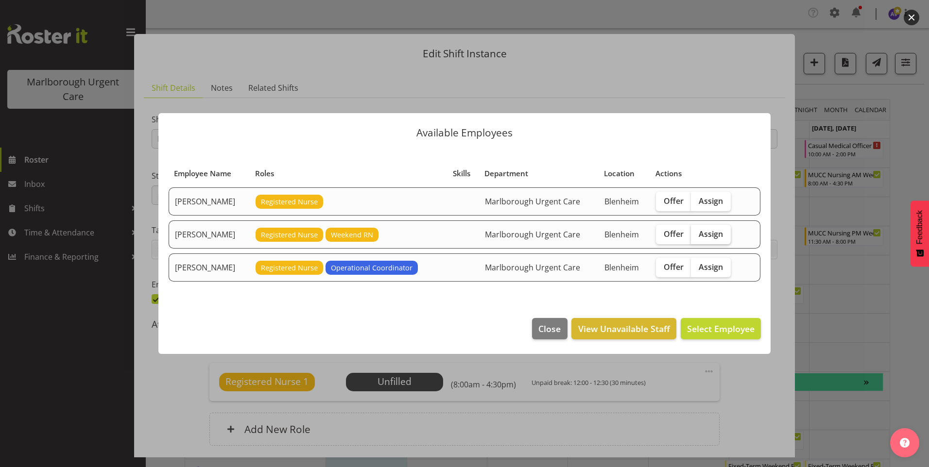 The image size is (929, 467). What do you see at coordinates (920, 227) in the screenshot?
I see `span: Feedback` at bounding box center [920, 227].